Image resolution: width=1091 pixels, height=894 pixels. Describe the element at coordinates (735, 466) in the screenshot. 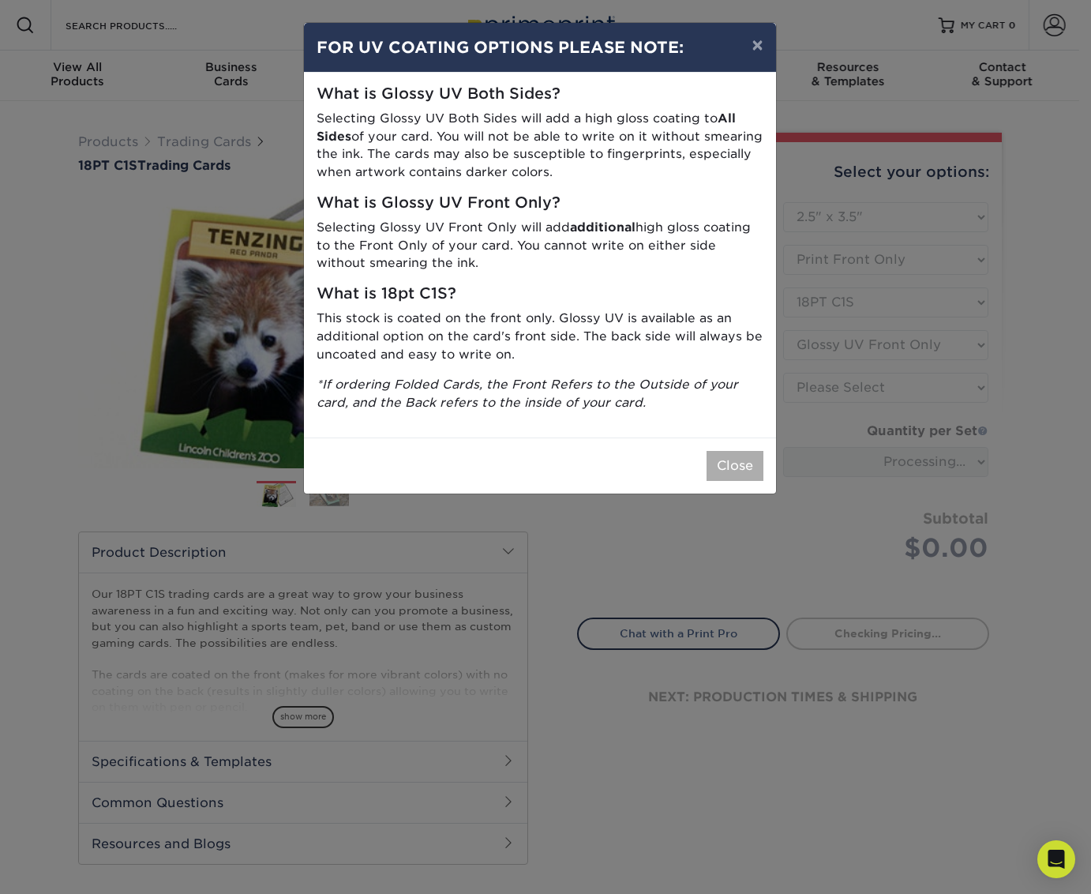

I see `button: Close` at that location.